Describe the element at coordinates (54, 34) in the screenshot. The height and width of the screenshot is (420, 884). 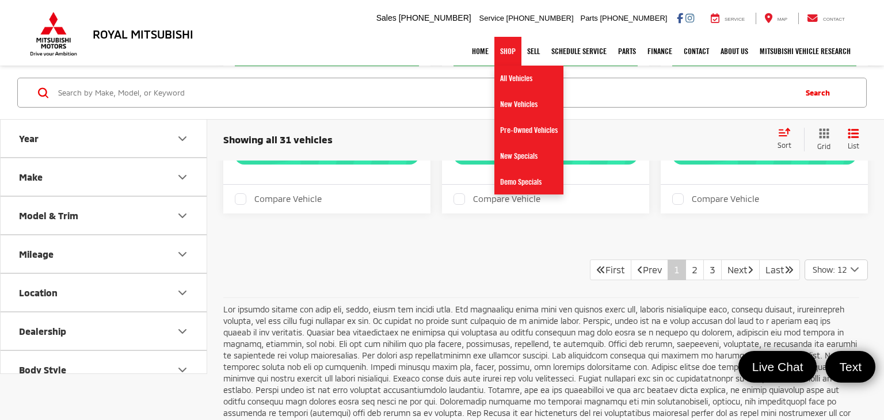
I see `img: Mitsubishi` at that location.